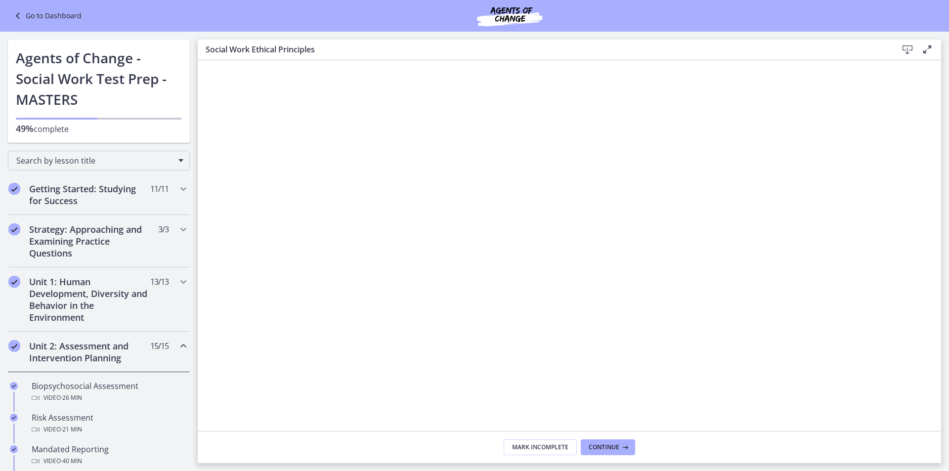 The width and height of the screenshot is (949, 471). I want to click on h2: Unit 1: Human Development, Diversity and Behavior in the Environment, so click(89, 299).